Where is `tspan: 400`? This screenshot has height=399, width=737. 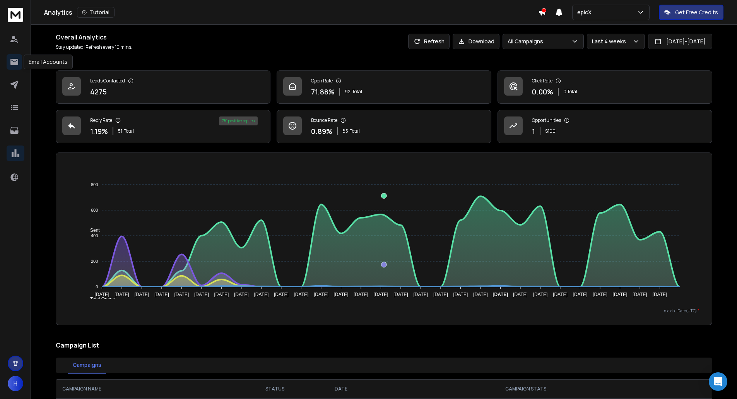 tspan: 400 is located at coordinates (94, 236).